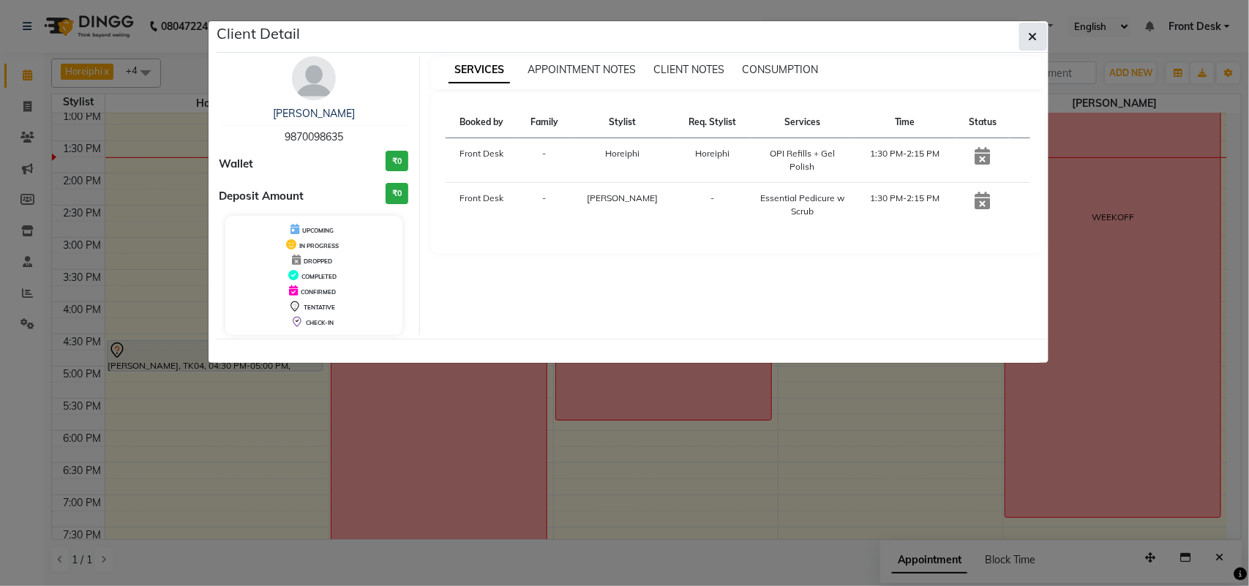 Image resolution: width=1249 pixels, height=586 pixels. Describe the element at coordinates (544, 122) in the screenshot. I see `th: Family` at that location.